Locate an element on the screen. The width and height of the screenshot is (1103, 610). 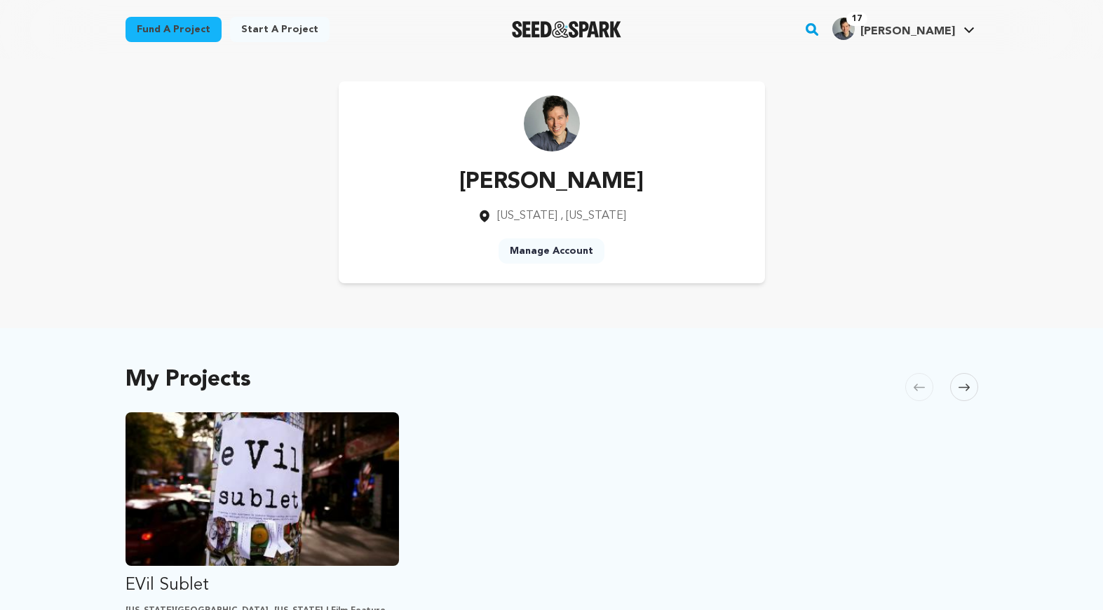
span: 17 is located at coordinates (857, 19).